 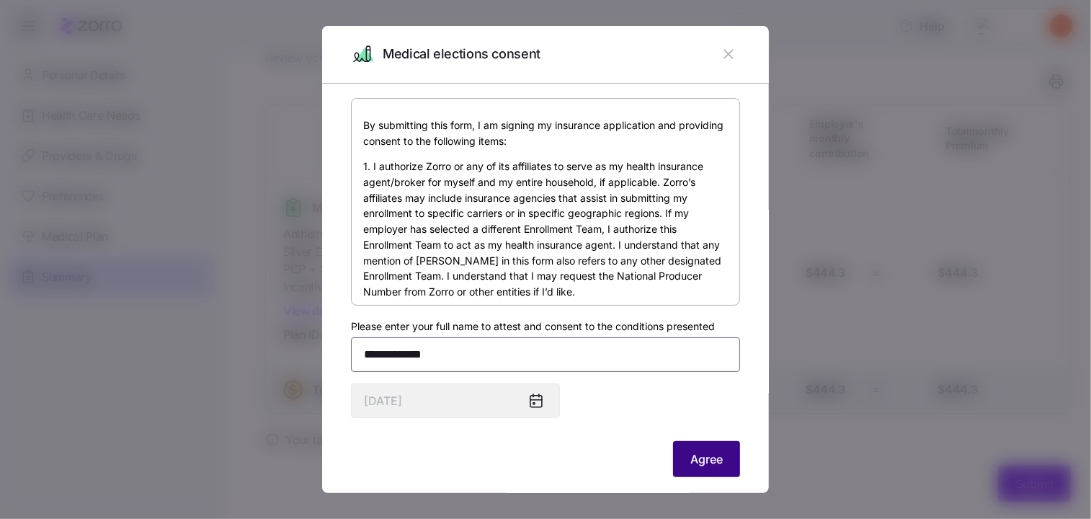 I want to click on label: Please enter your full name to attest and consent to the conditions presented, so click(x=532, y=326).